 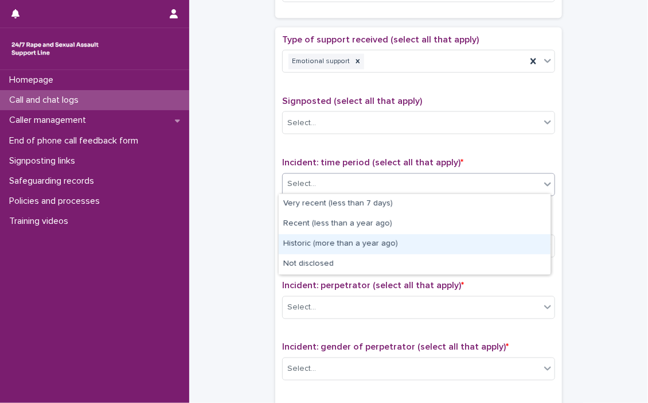 I want to click on p: Homepage, so click(x=33, y=80).